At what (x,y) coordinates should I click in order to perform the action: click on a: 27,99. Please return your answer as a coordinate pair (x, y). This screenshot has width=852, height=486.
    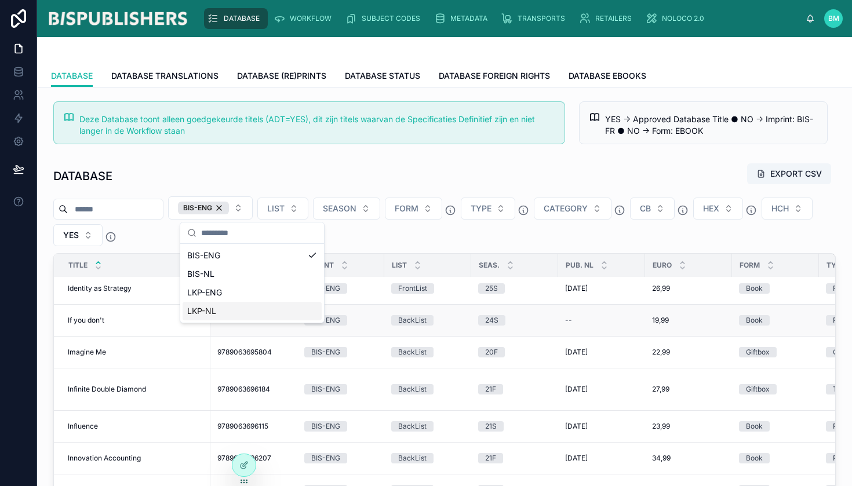
    Looking at the image, I should click on (689, 390).